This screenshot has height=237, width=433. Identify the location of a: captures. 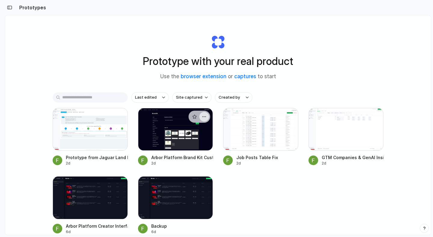
(245, 76).